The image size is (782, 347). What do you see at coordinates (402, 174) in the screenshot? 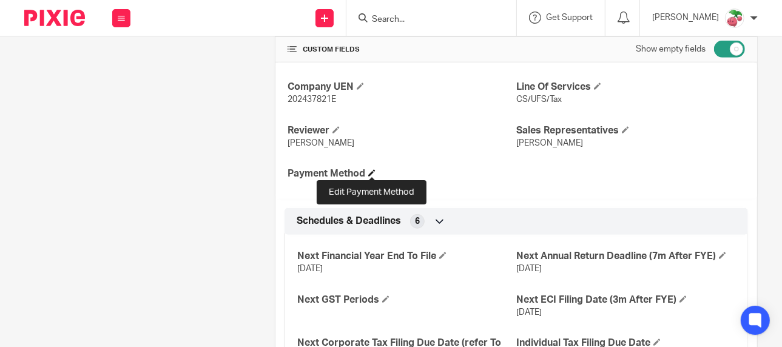
I see `h4: Payment Method` at bounding box center [402, 174].